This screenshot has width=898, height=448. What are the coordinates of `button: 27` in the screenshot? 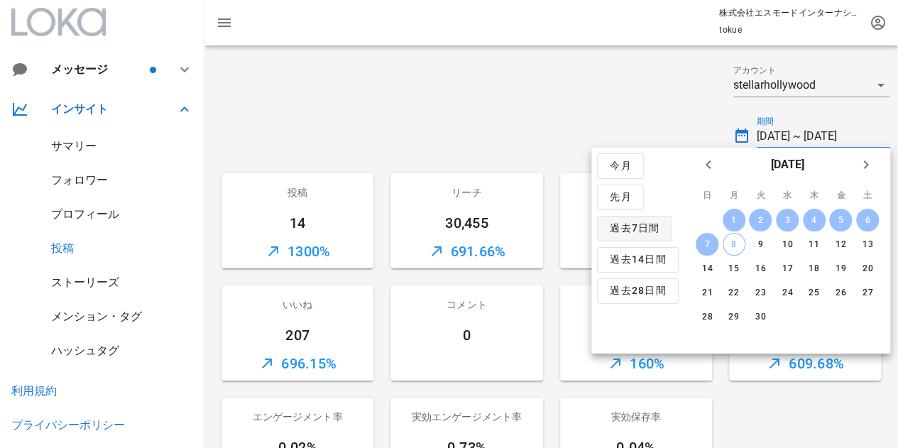 It's located at (867, 292).